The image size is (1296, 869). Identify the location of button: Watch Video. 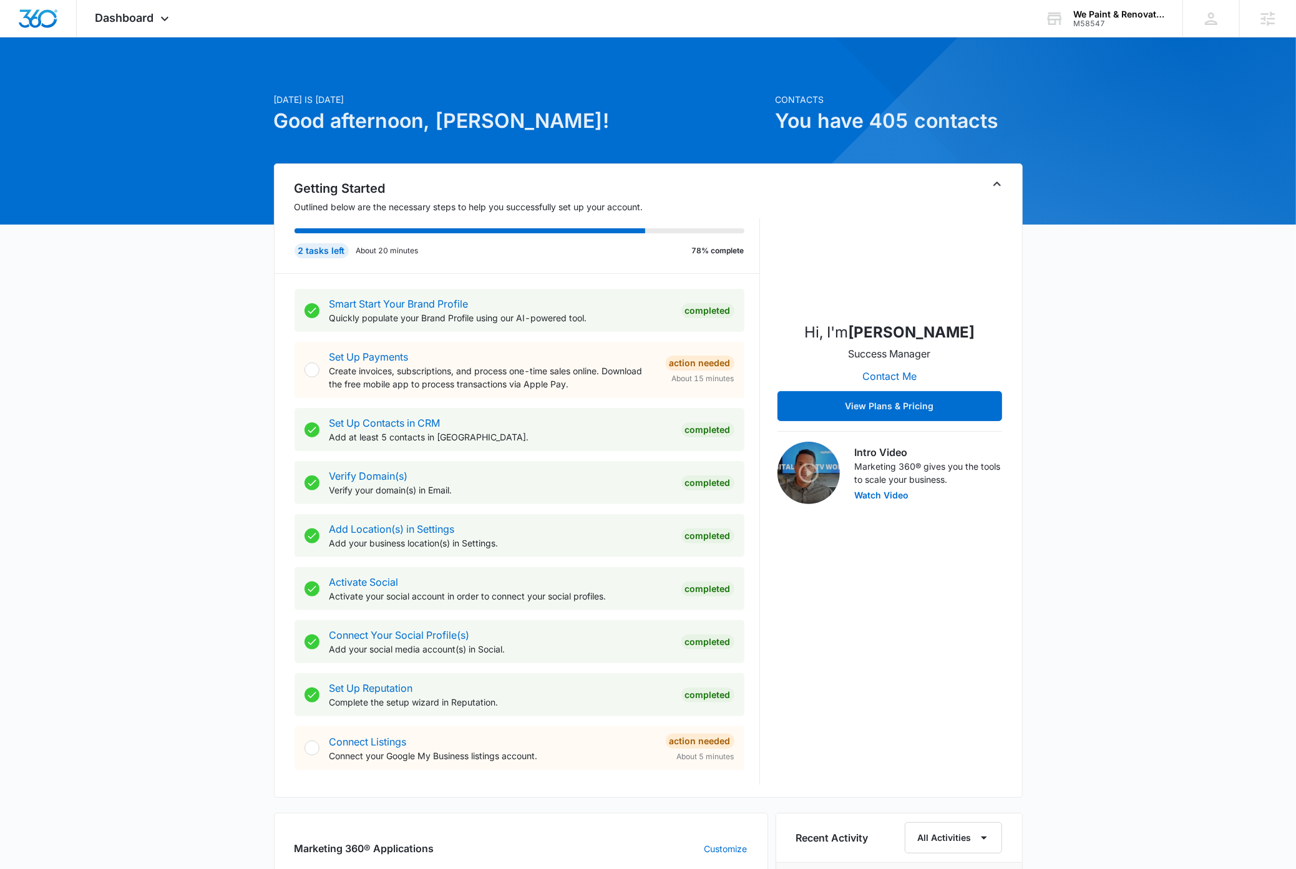
(882, 496).